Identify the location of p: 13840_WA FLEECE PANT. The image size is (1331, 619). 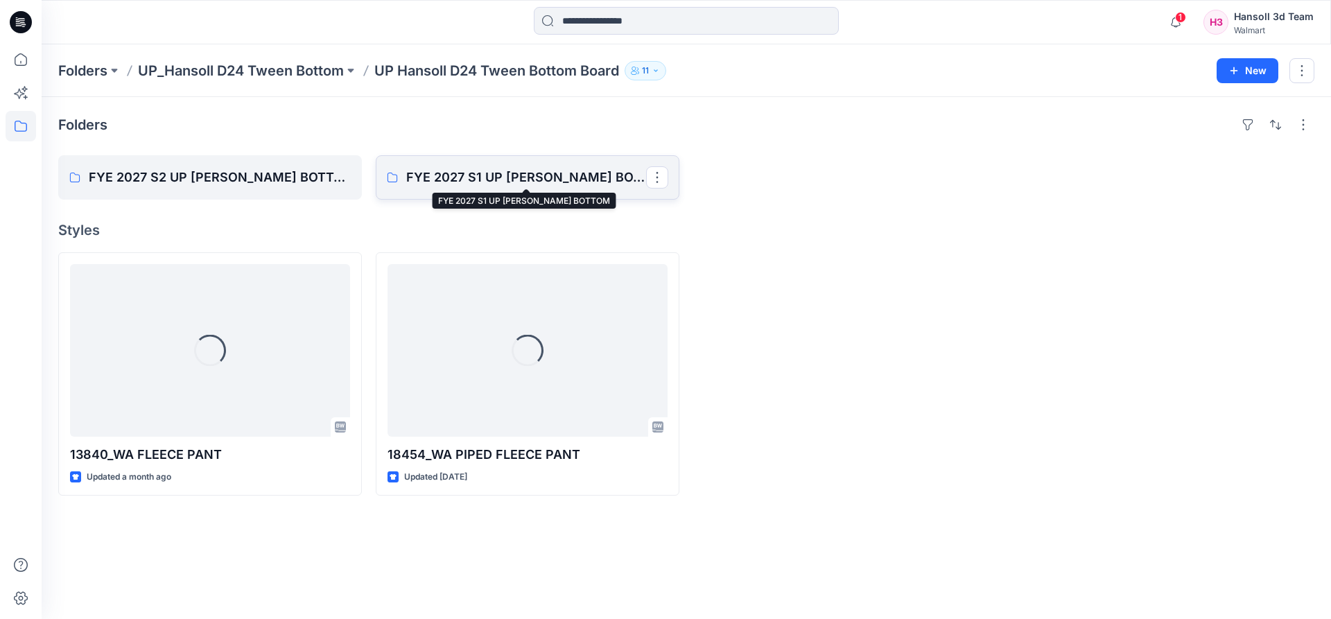
(210, 455).